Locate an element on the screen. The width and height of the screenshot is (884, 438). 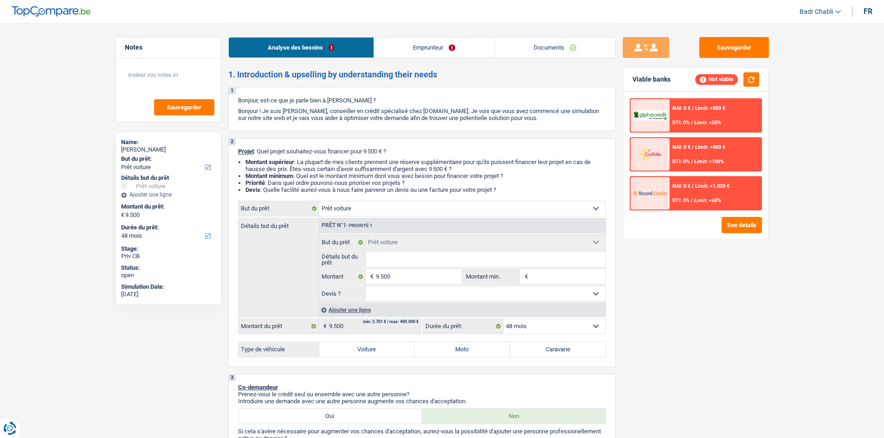
span: Limit: >850 € is located at coordinates (710, 108).